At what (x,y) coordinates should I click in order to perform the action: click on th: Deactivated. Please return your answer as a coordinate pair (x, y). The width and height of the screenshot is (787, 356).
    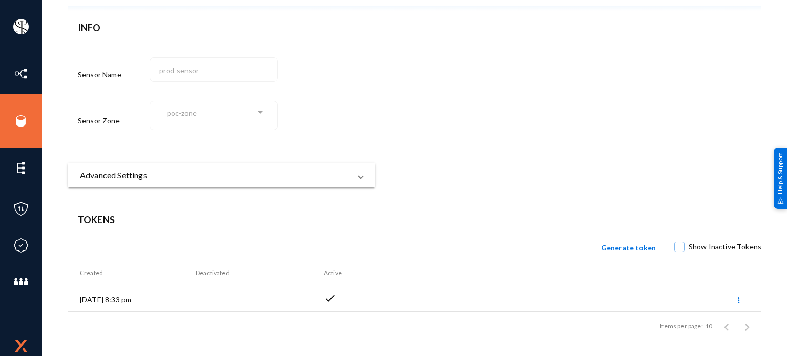
    Looking at the image, I should click on (260, 273).